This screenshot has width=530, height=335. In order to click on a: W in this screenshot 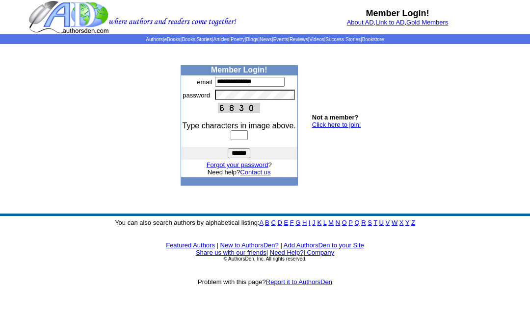, I will do `click(394, 223)`.